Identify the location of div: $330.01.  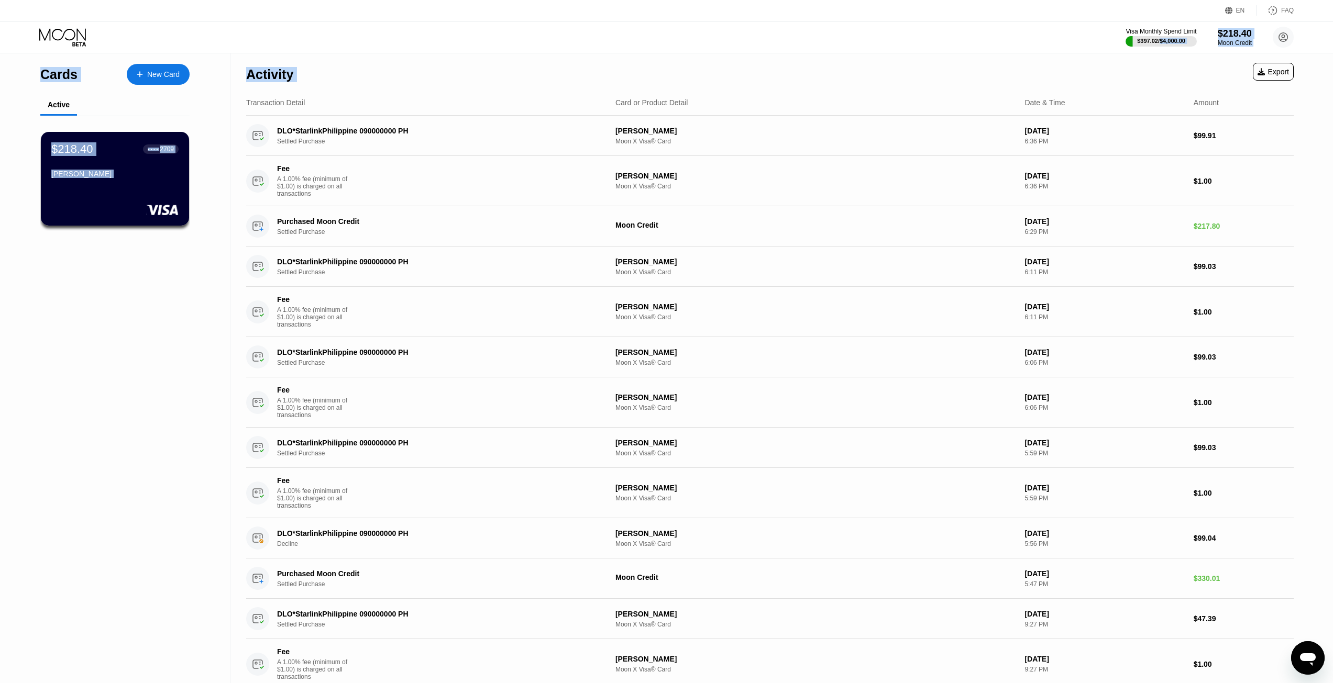
(1243, 579).